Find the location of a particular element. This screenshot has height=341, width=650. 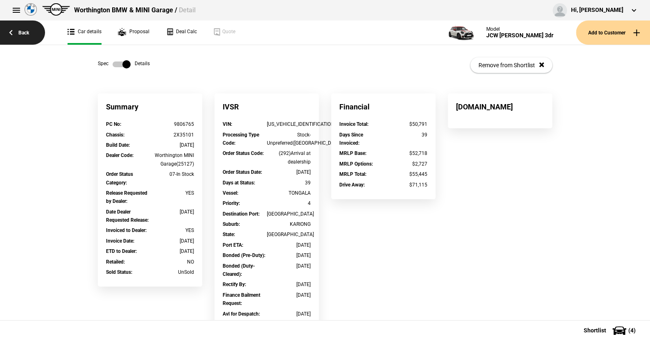

strong: MRLP Base : is located at coordinates (353, 153).